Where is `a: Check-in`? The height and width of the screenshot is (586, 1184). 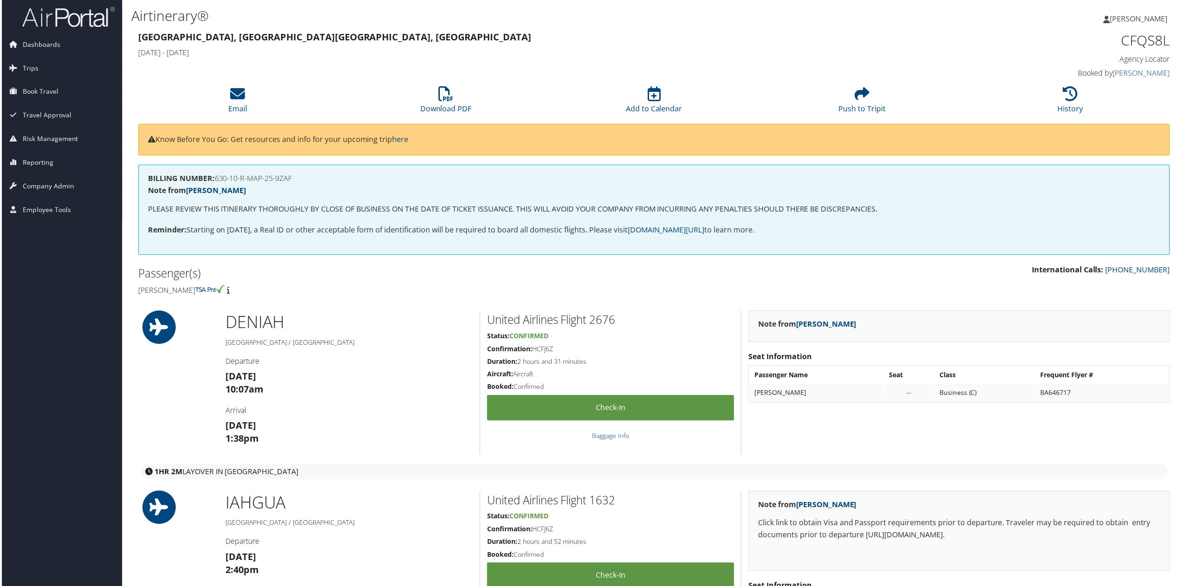
a: Check-in is located at coordinates (610, 409).